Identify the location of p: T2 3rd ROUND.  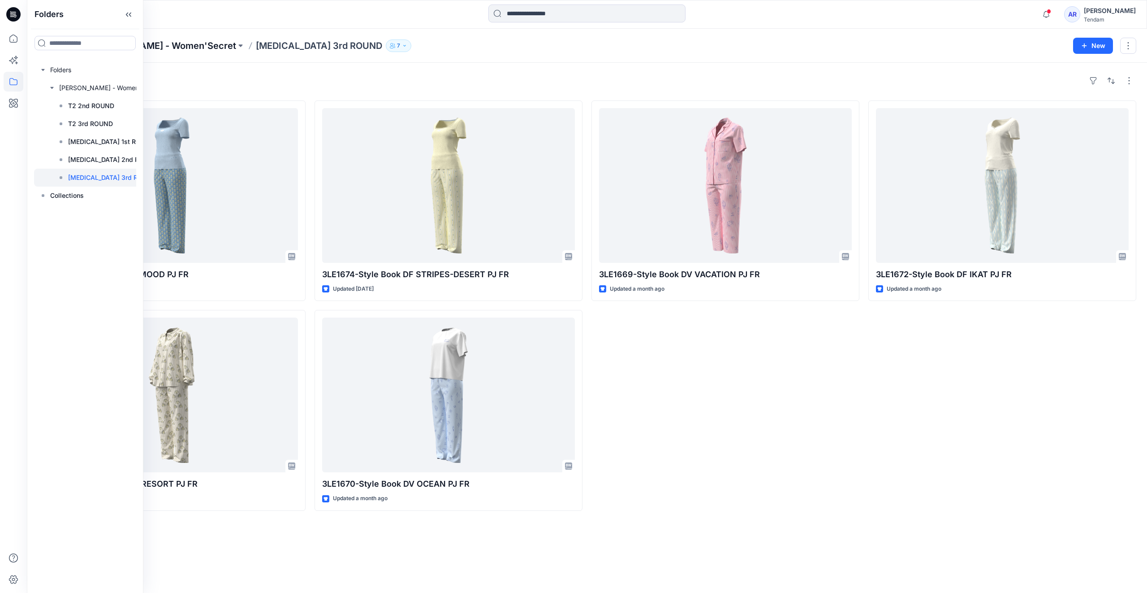
(91, 124).